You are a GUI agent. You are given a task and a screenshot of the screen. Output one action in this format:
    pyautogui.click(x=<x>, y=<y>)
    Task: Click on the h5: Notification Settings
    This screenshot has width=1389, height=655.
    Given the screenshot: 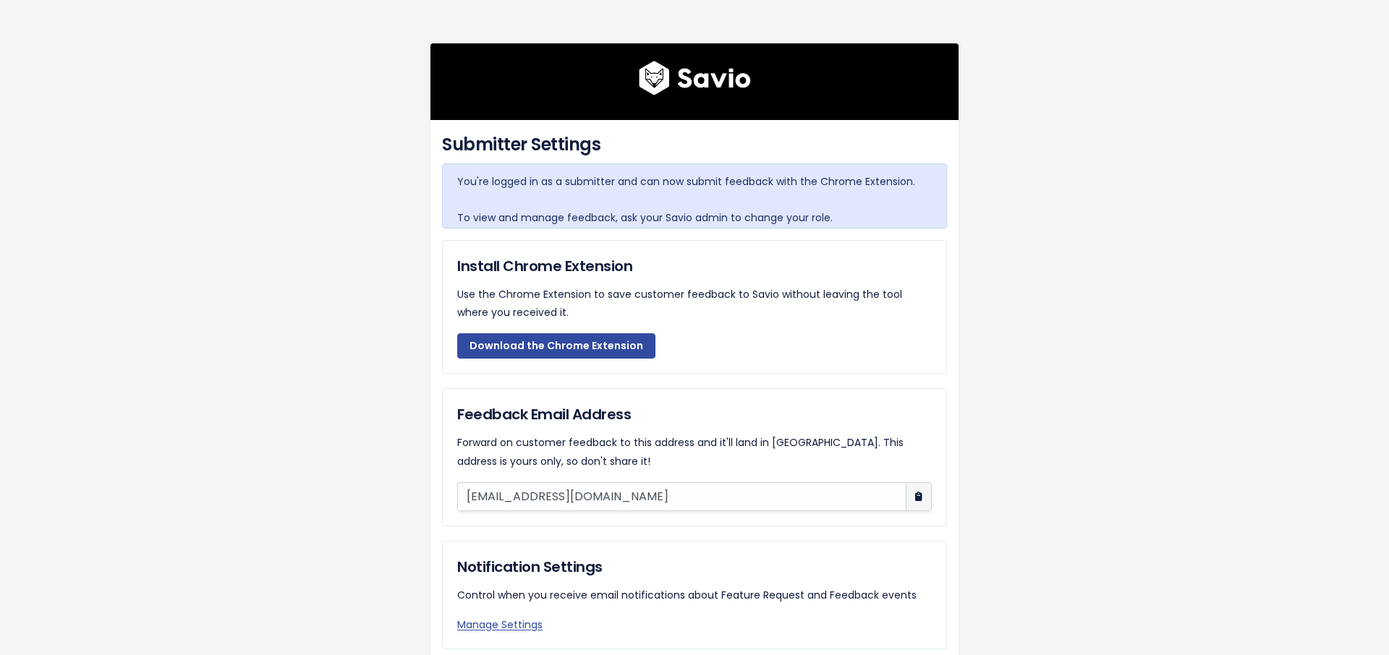 What is the action you would take?
    pyautogui.click(x=695, y=567)
    